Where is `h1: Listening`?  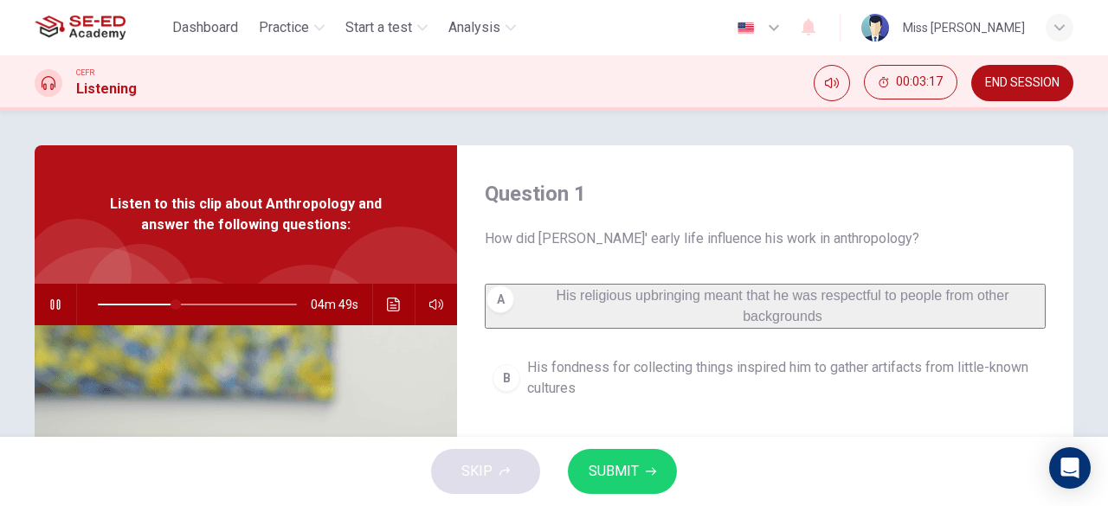
h1: Listening is located at coordinates (106, 89).